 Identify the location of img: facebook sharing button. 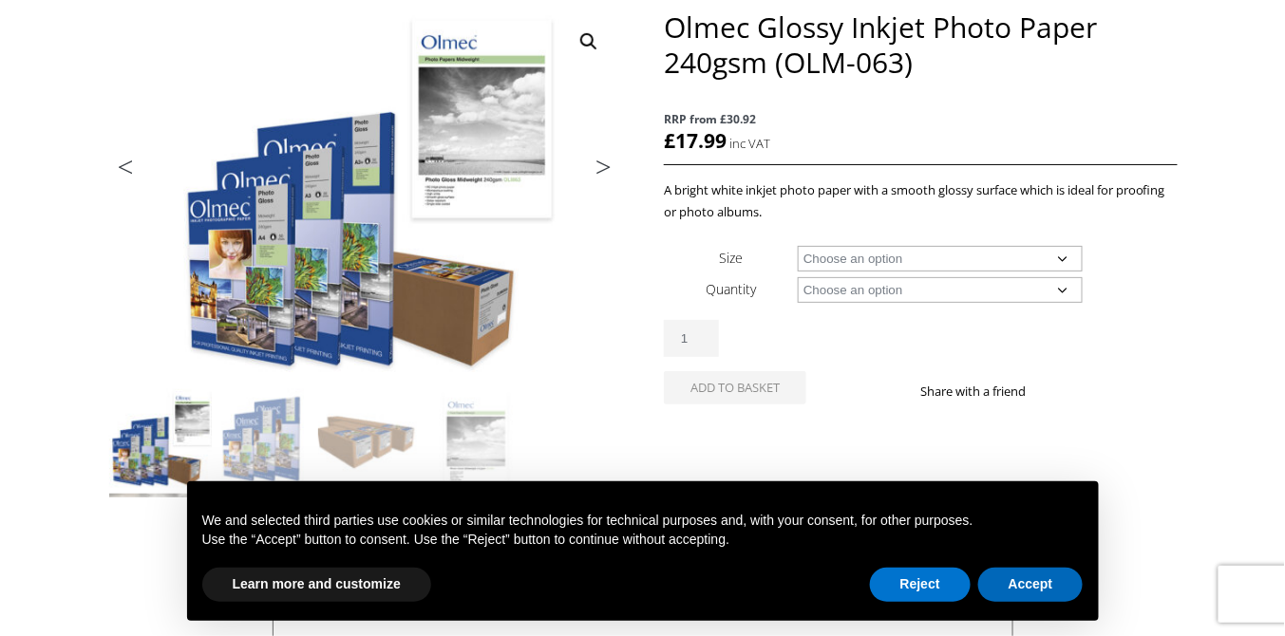
(1056, 391).